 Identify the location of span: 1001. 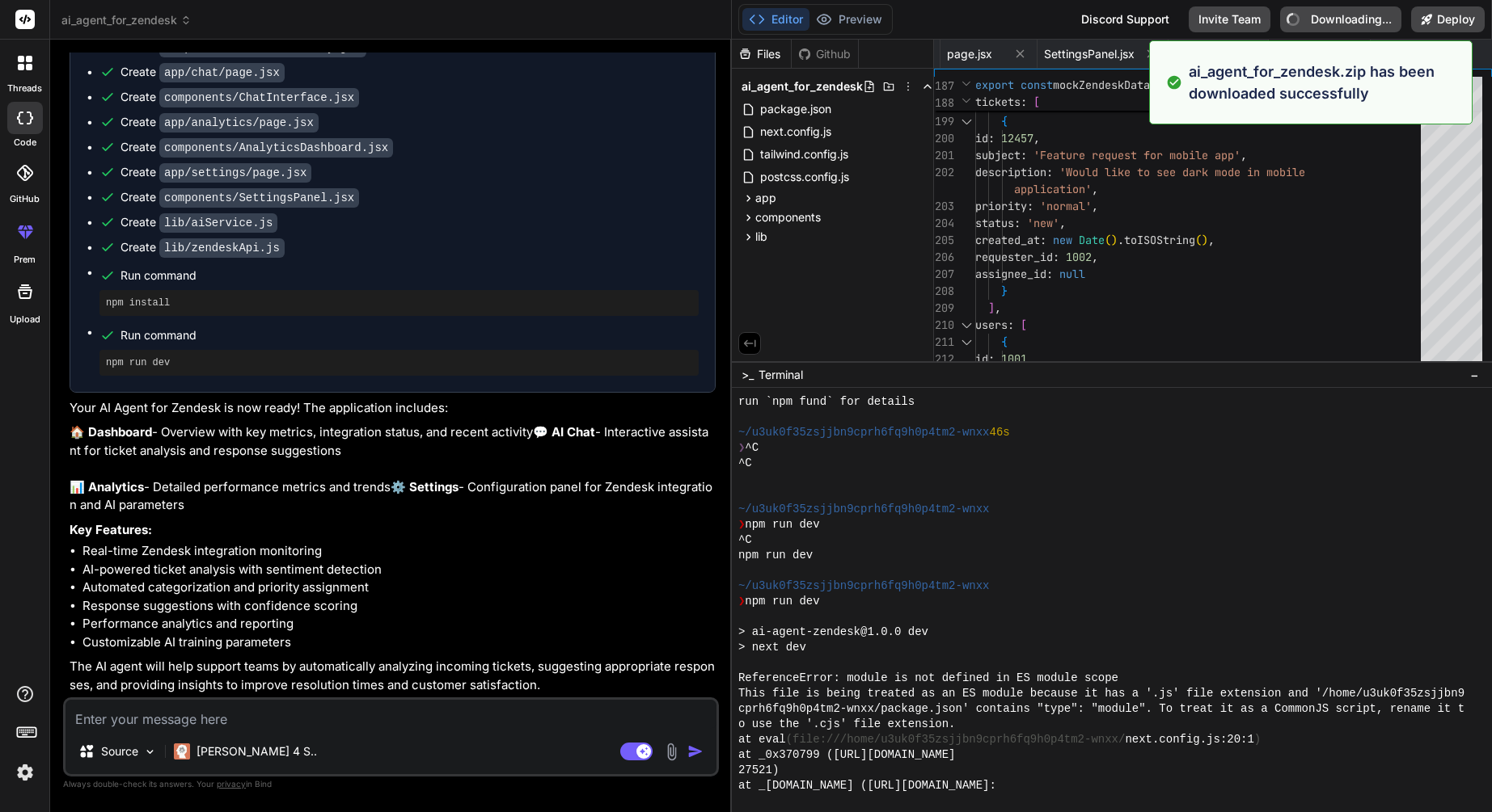
(1014, 359).